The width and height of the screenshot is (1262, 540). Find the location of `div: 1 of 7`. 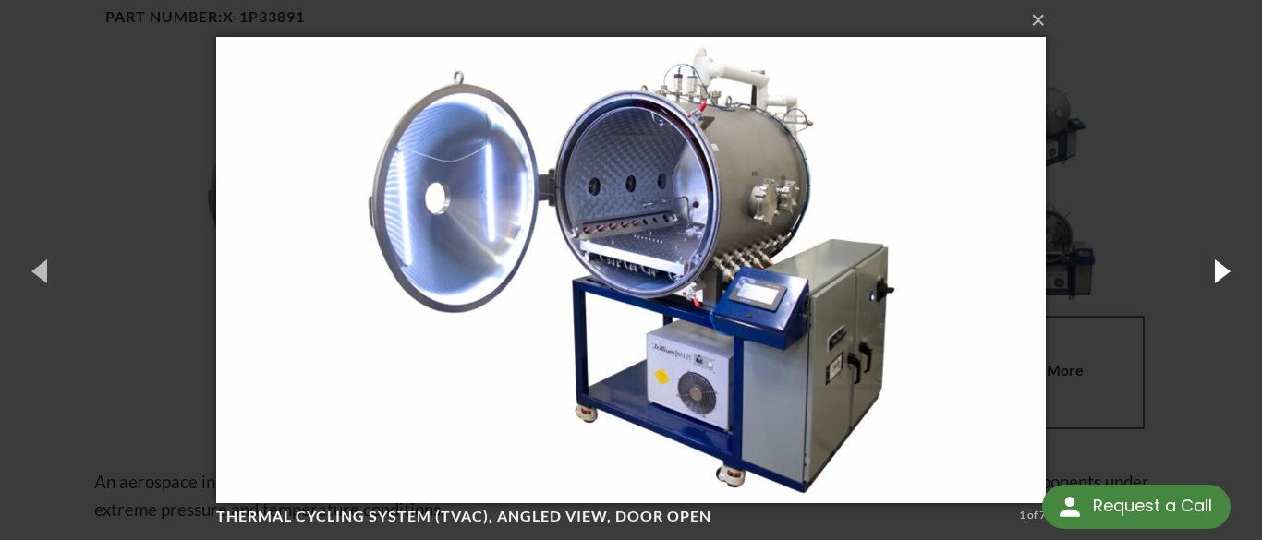

div: 1 of 7 is located at coordinates (1032, 515).